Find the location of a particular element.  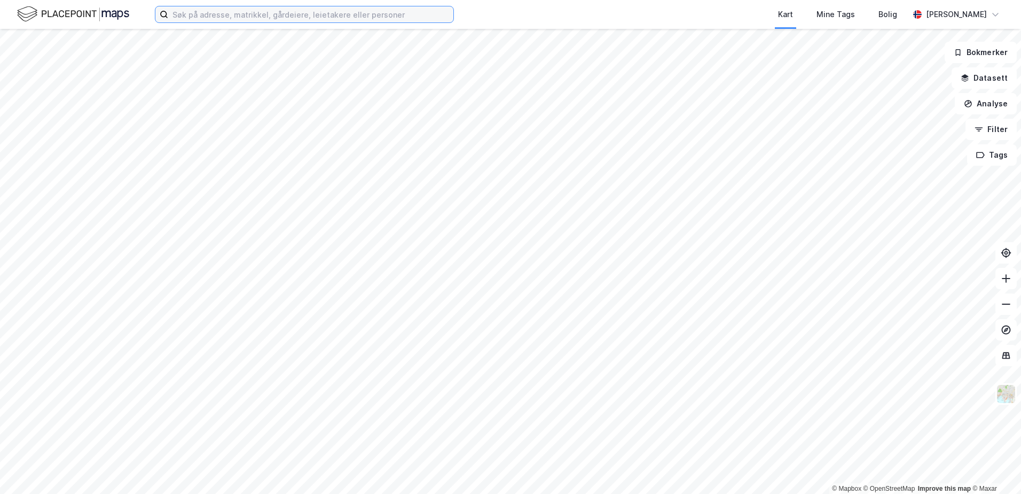

div: Chat Widget is located at coordinates (995, 468).